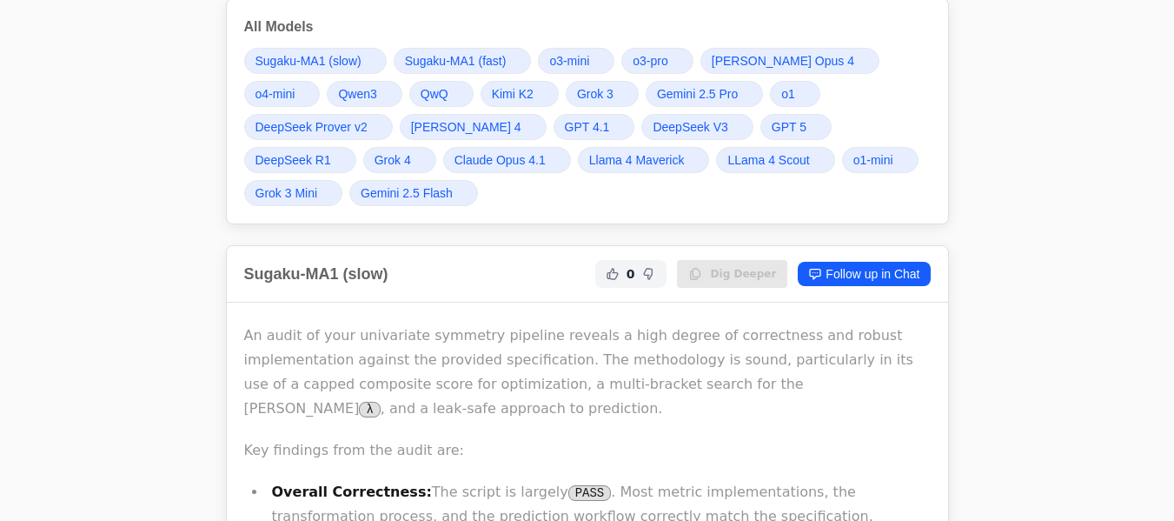 The width and height of the screenshot is (1174, 521). I want to click on span: o1-mini, so click(873, 160).